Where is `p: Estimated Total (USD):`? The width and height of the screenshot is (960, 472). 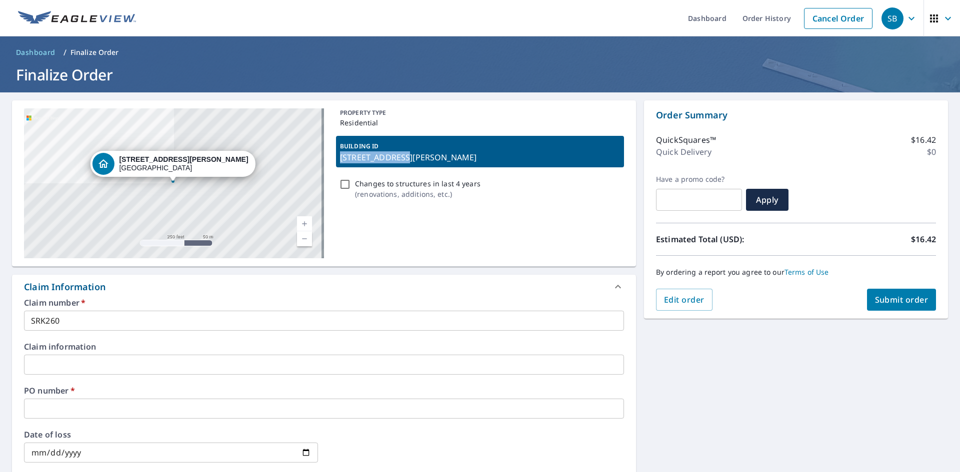 p: Estimated Total (USD): is located at coordinates (726, 239).